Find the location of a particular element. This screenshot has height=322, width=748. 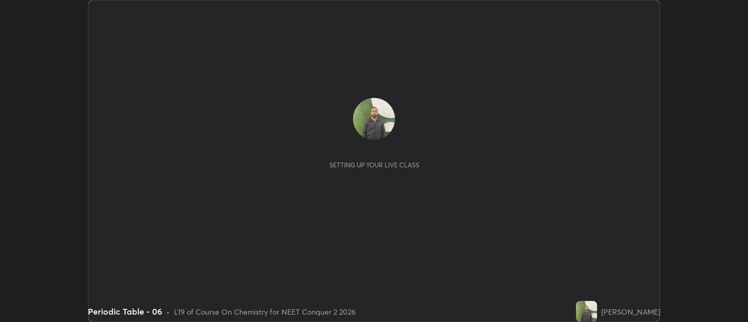

div: Periodic Table - 06 is located at coordinates (125, 311).